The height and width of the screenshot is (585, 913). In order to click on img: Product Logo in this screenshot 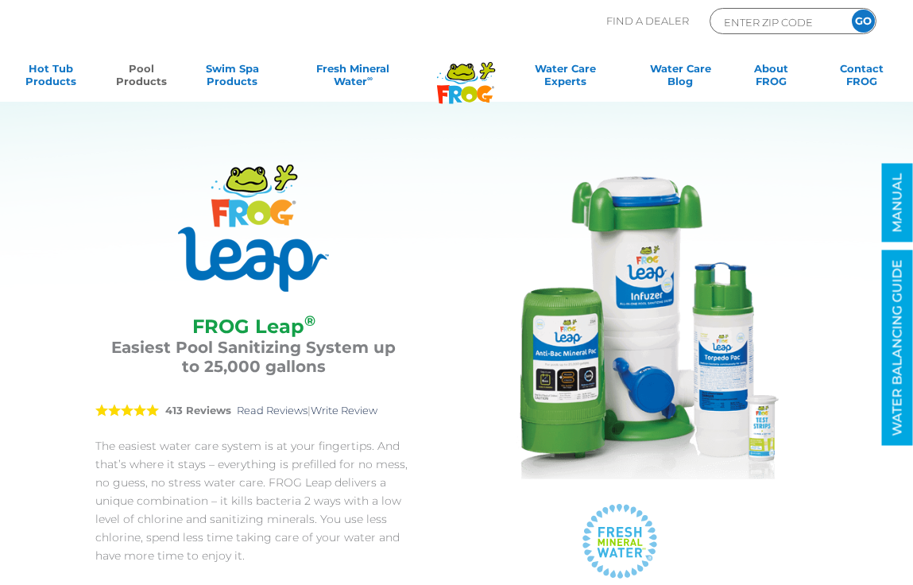, I will do `click(253, 228)`.